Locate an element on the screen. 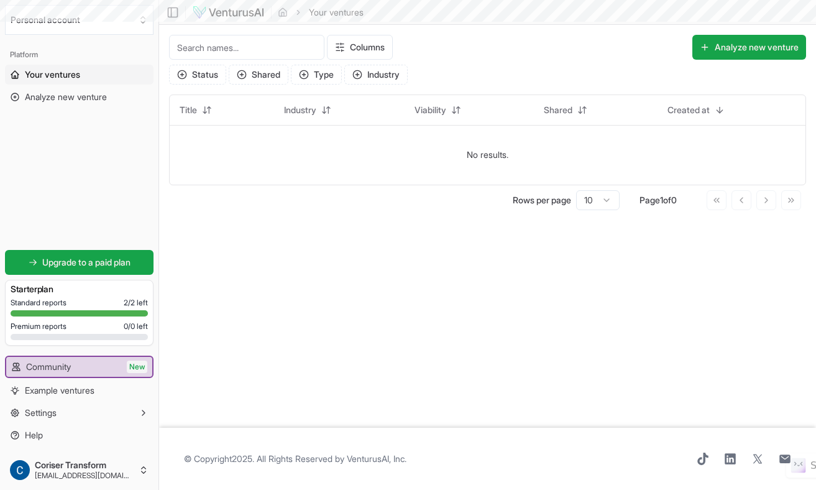 This screenshot has height=490, width=816. a: CommunityNew is located at coordinates (79, 367).